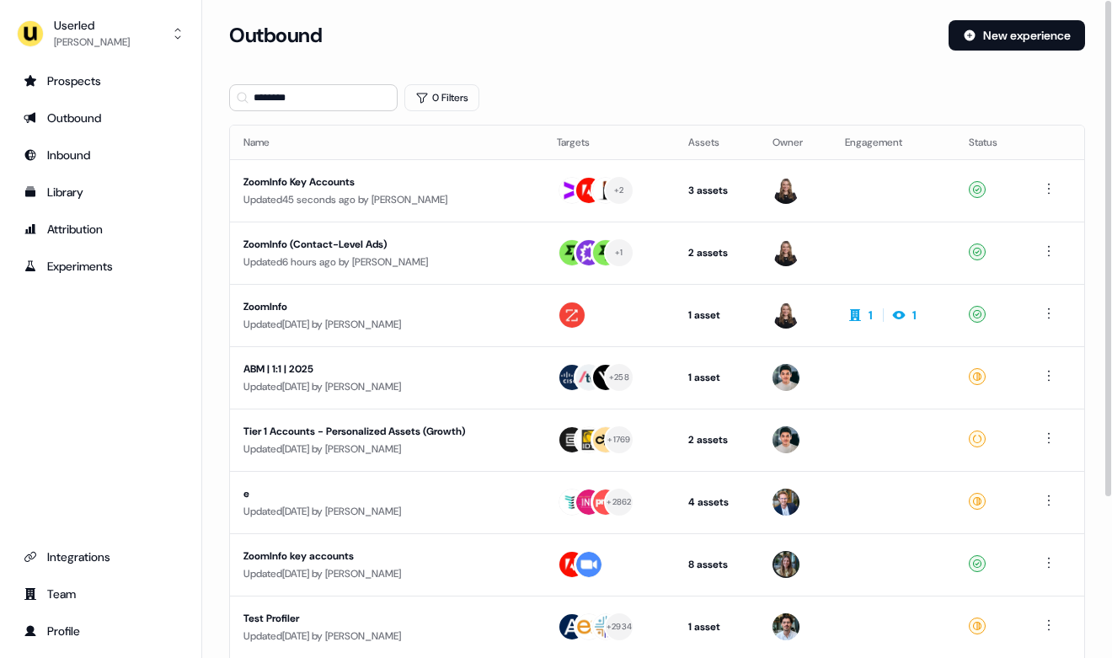  What do you see at coordinates (100, 266) in the screenshot?
I see `div: Experiments` at bounding box center [100, 266].